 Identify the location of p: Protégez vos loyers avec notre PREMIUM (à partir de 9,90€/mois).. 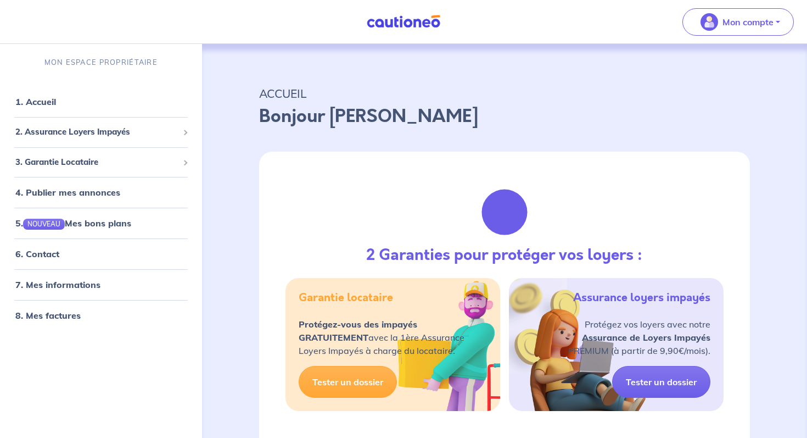
(639, 337).